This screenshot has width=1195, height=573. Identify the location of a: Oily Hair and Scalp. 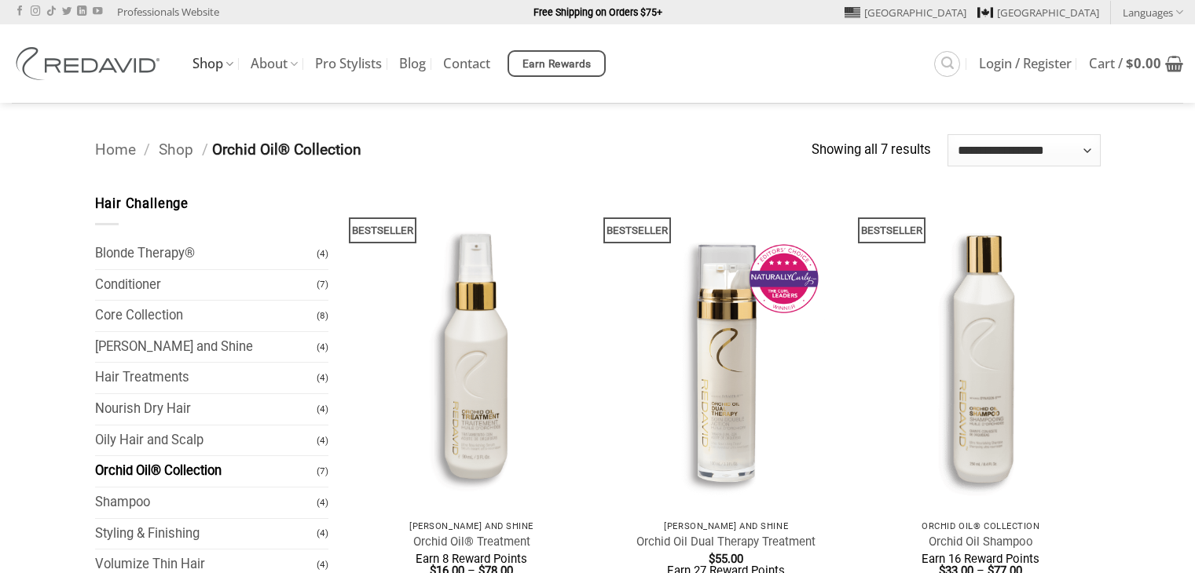
(206, 441).